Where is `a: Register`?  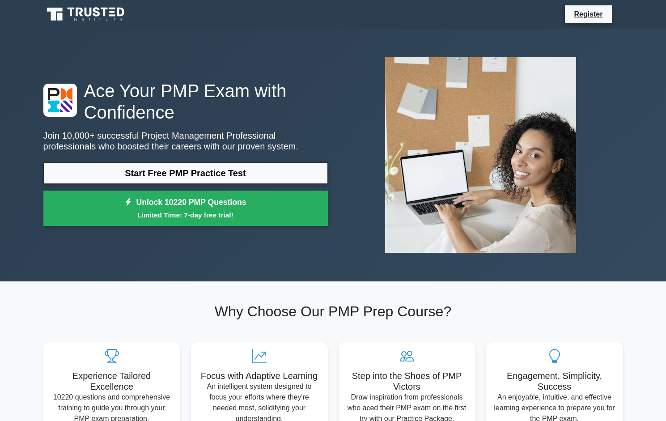
a: Register is located at coordinates (588, 14).